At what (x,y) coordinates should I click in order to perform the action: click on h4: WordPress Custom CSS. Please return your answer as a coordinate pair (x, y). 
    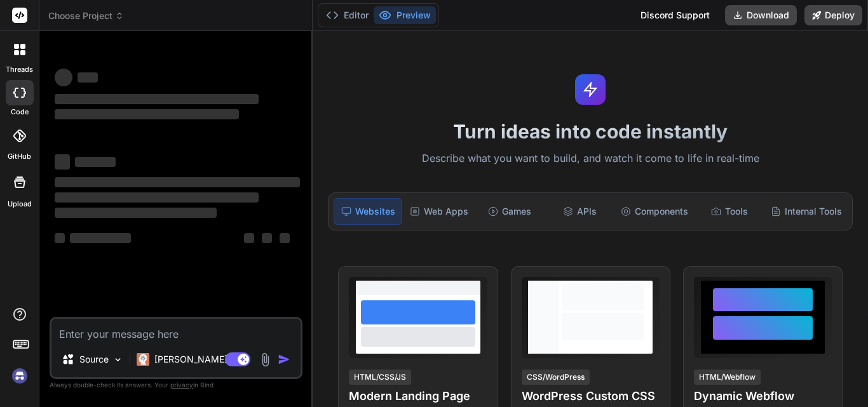
    Looking at the image, I should click on (590, 397).